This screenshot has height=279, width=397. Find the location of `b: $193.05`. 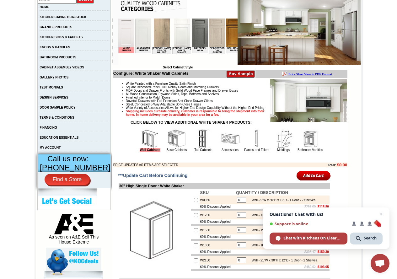

b: $193.05 is located at coordinates (323, 267).